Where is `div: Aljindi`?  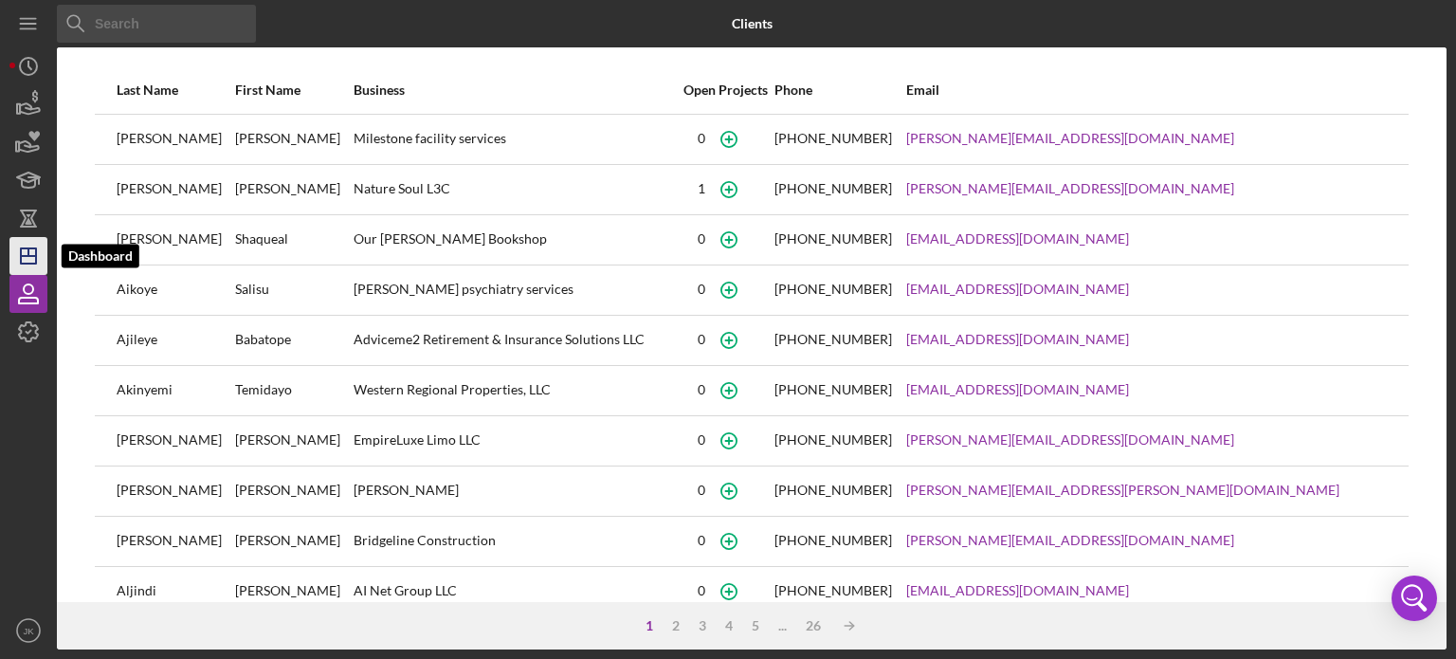
div: Aljindi is located at coordinates (174, 592).